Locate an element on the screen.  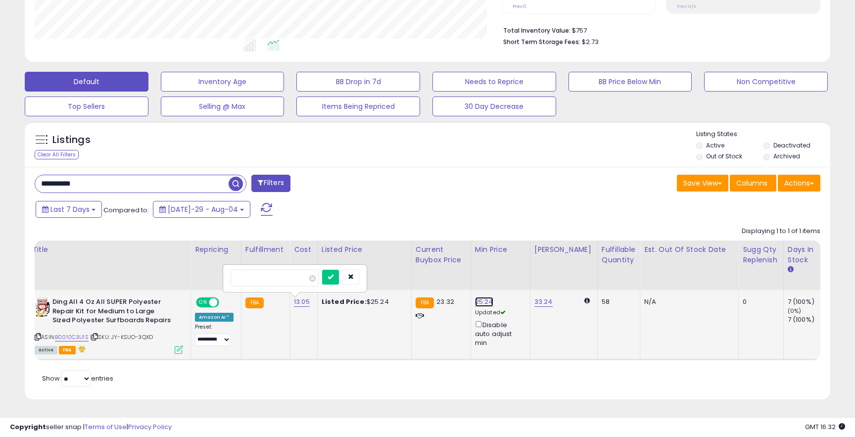
th: Please note that this number is a calculation based on your required days of coverage and your ve... is located at coordinates (761, 265).